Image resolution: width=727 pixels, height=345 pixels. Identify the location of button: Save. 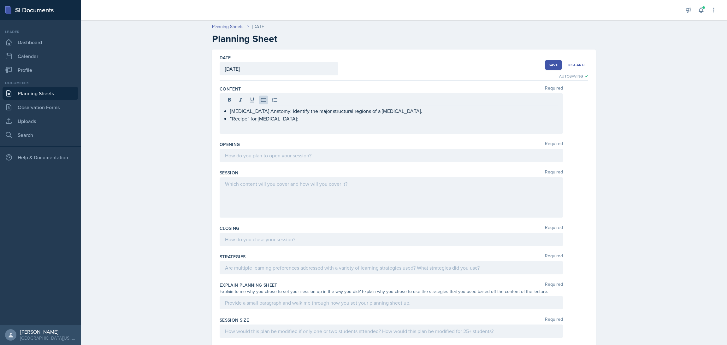
(554, 65).